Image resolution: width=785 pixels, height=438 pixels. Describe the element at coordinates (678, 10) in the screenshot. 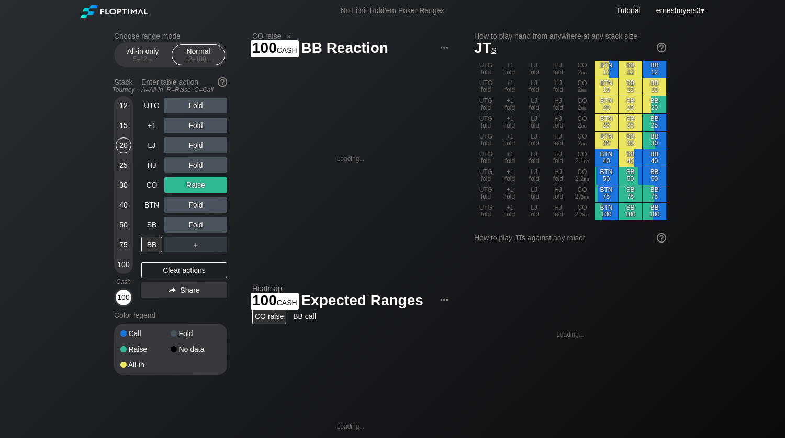

I see `span: ernestmyers3` at that location.